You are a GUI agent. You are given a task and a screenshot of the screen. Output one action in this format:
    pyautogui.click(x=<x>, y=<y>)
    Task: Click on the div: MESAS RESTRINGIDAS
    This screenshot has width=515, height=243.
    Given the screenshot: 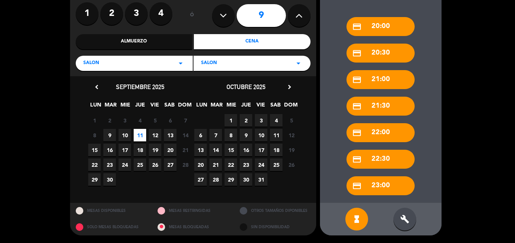 What is the action you would take?
    pyautogui.click(x=193, y=210)
    